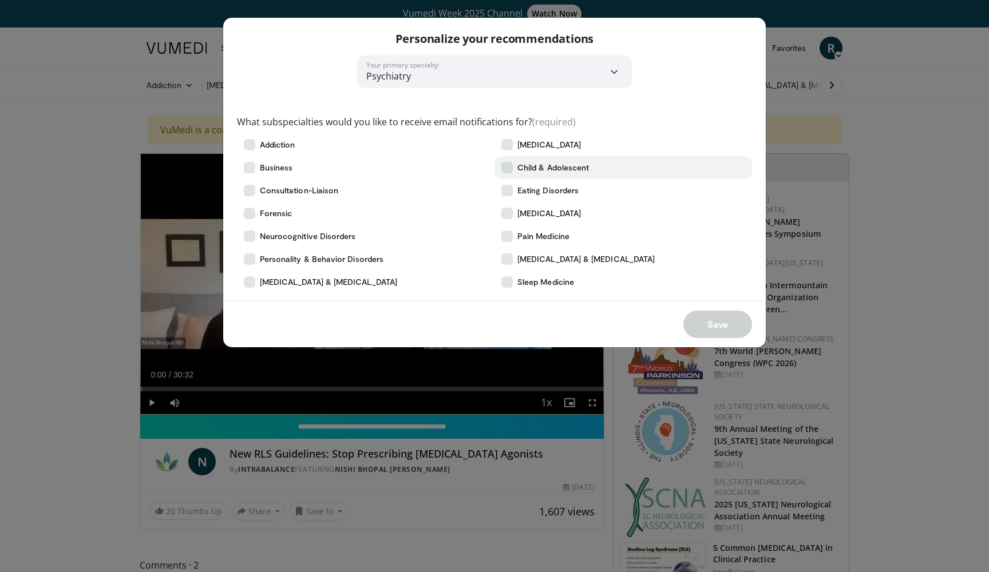 This screenshot has width=989, height=572. What do you see at coordinates (308, 236) in the screenshot?
I see `span: Neurocognitive Disorders` at bounding box center [308, 236].